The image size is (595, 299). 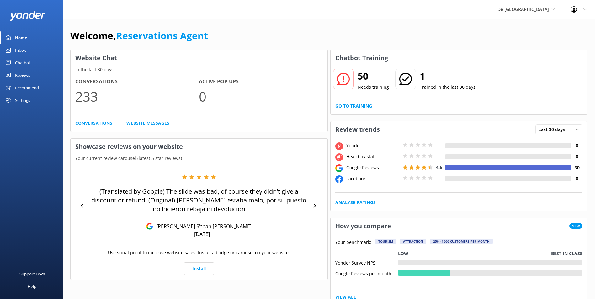 I want to click on img: Google Reviews, so click(x=150, y=227).